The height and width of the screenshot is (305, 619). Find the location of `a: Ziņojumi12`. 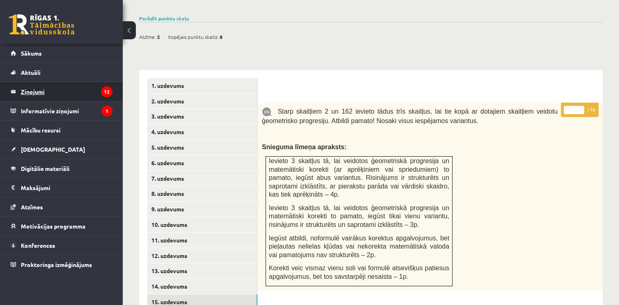

a: Ziņojumi12 is located at coordinates (61, 92).